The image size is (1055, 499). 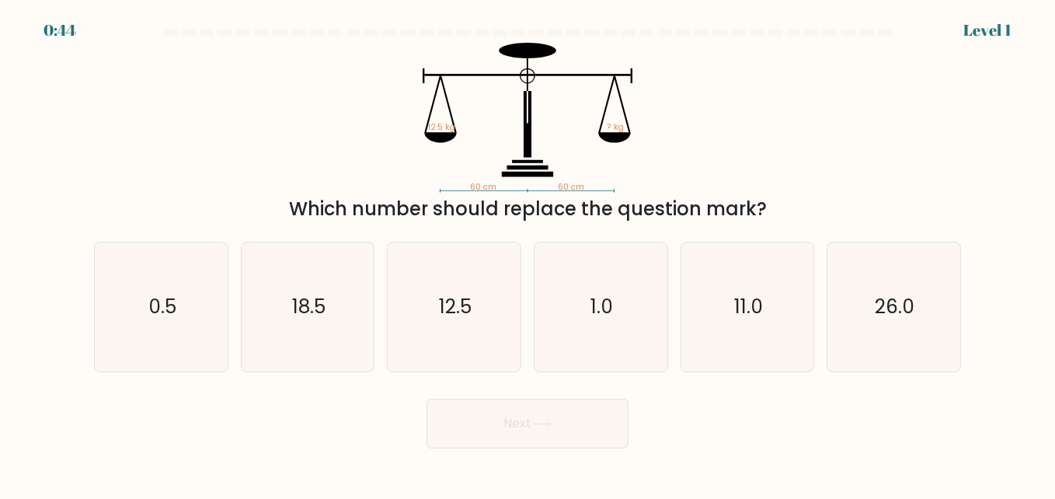 What do you see at coordinates (308, 306) in the screenshot?
I see `text: 18.5` at bounding box center [308, 306].